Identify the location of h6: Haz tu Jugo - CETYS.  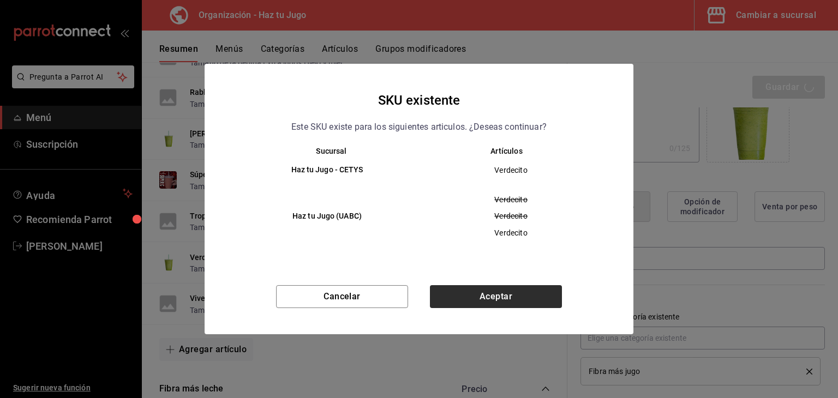
(327, 170).